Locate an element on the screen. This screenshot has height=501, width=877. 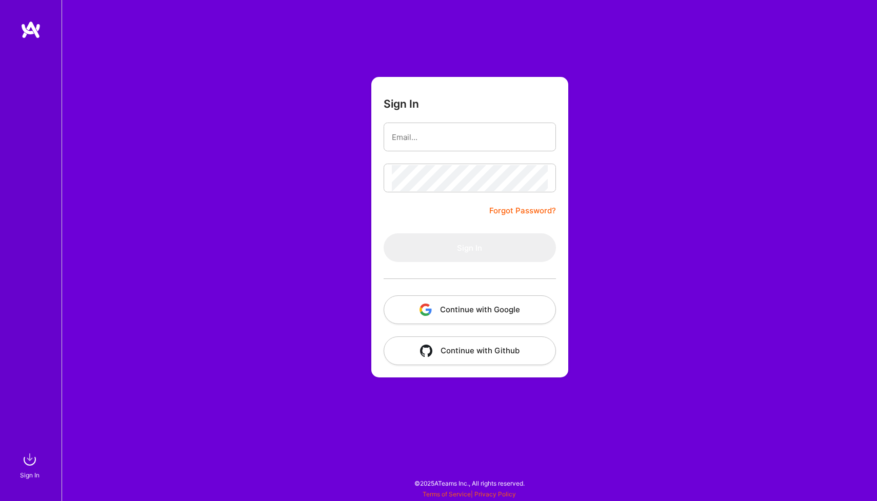
input: Email... is located at coordinates (470, 137).